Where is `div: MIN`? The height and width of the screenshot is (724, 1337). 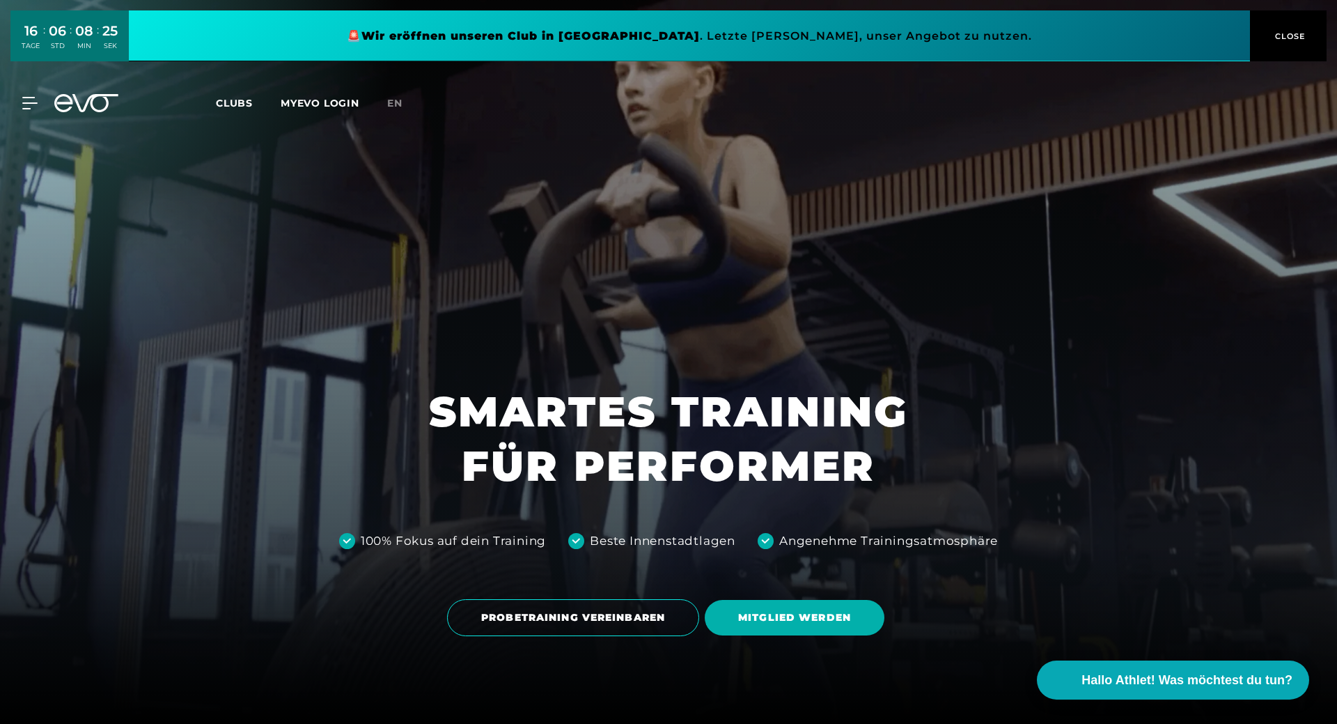
div: MIN is located at coordinates (84, 46).